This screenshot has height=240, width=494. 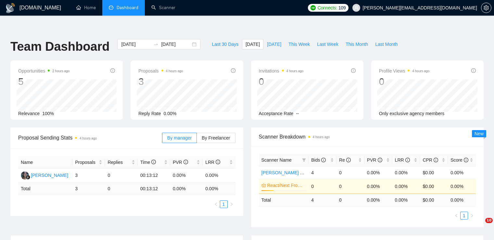 I want to click on td: $ 0.00, so click(x=434, y=199).